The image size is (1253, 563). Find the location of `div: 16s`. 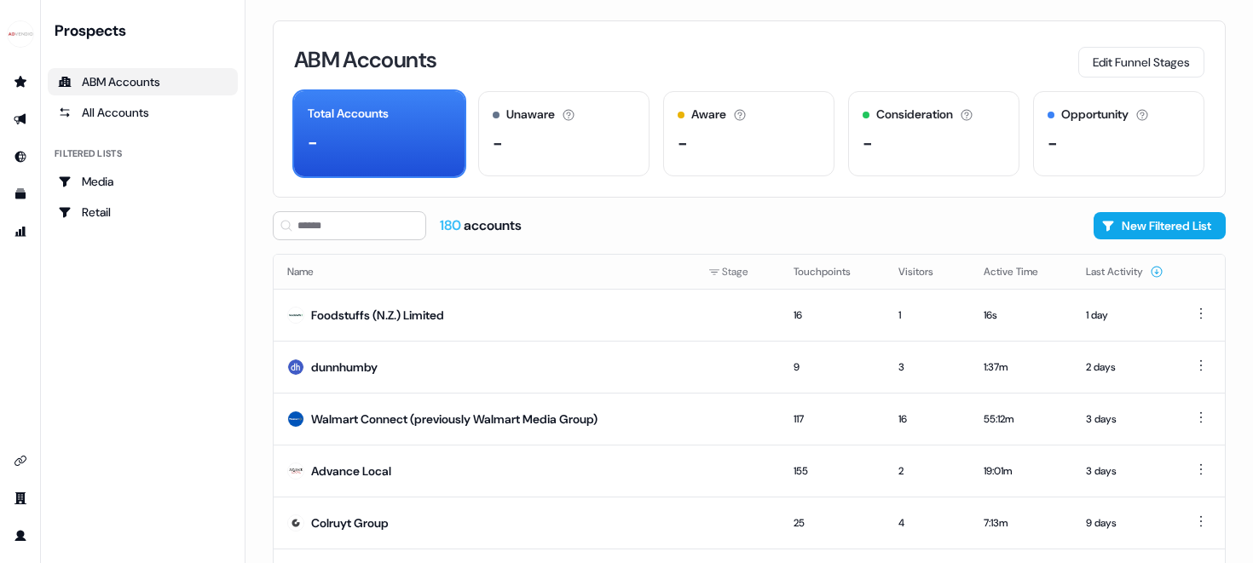

div: 16s is located at coordinates (1021, 315).